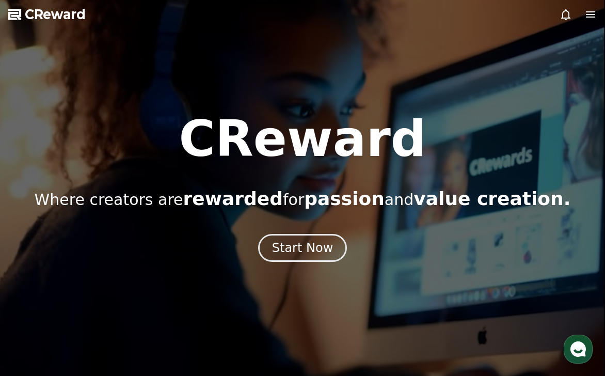 The width and height of the screenshot is (605, 376). I want to click on h1: CReward, so click(302, 139).